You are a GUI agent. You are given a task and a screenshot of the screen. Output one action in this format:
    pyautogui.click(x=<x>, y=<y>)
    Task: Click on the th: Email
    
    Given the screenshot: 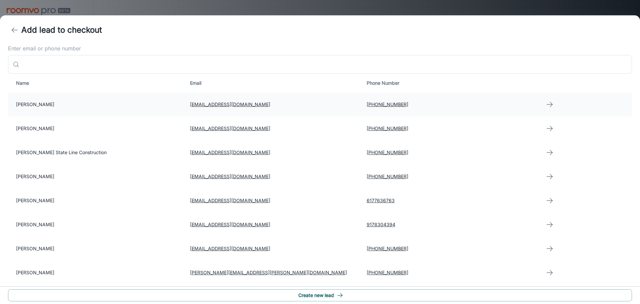 What is the action you would take?
    pyautogui.click(x=273, y=83)
    